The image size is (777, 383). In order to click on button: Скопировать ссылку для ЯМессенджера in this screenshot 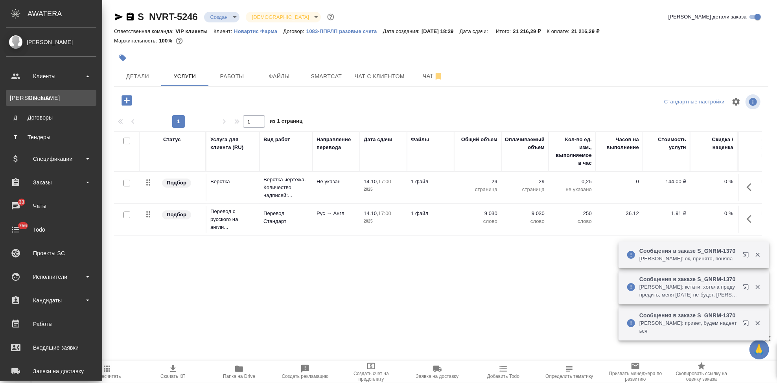, I will do `click(119, 17)`.